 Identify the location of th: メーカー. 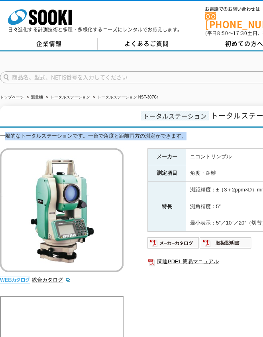
(167, 157).